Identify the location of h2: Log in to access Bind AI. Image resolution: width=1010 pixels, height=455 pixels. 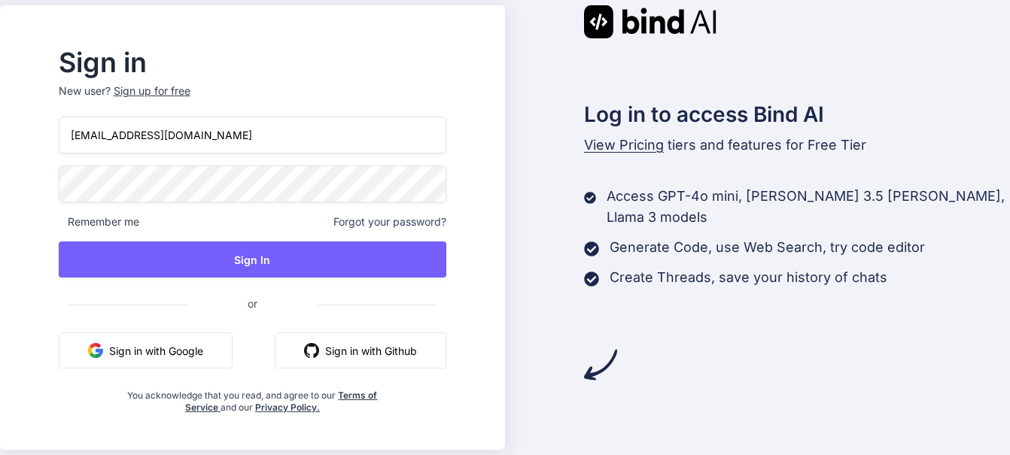
(797, 114).